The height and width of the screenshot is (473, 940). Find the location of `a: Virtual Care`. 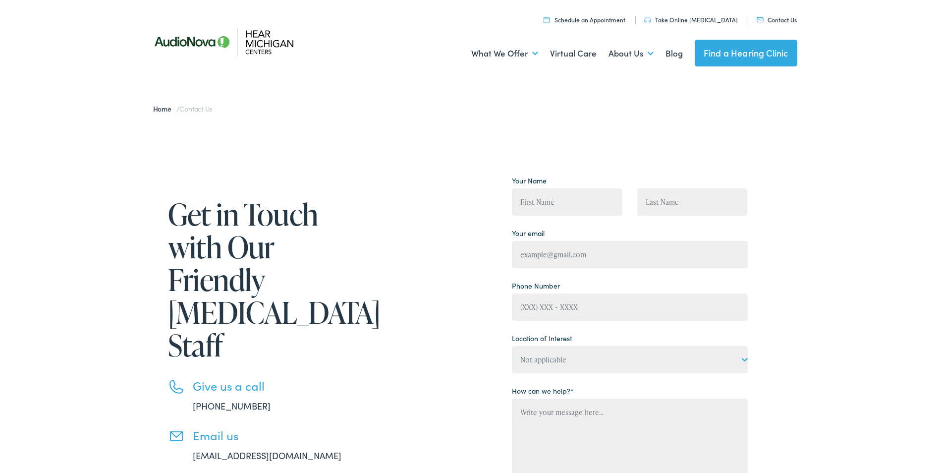

a: Virtual Care is located at coordinates (573, 54).